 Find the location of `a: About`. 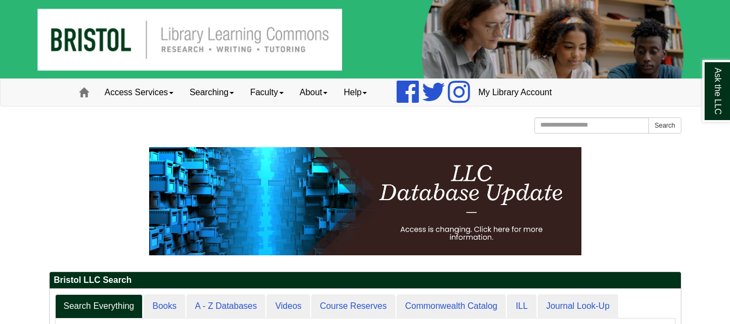

a: About is located at coordinates (314, 92).